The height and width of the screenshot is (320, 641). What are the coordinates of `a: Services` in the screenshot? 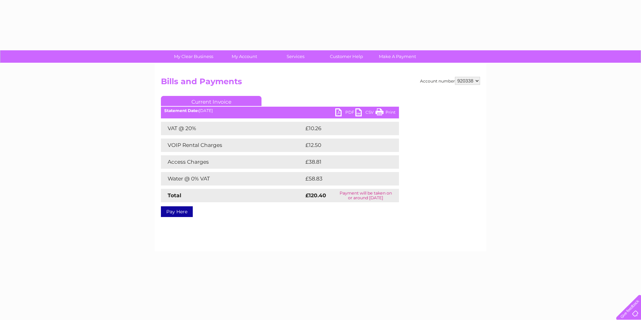 It's located at (296, 56).